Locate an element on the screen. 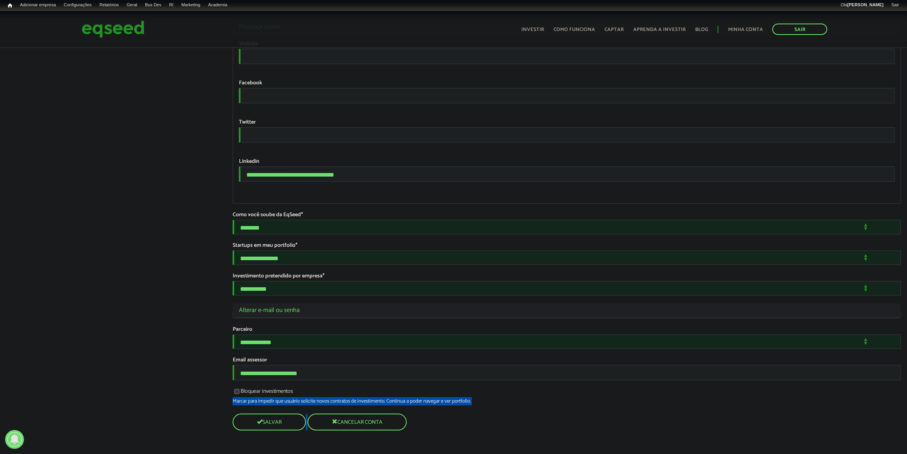  label: Twitter is located at coordinates (247, 122).